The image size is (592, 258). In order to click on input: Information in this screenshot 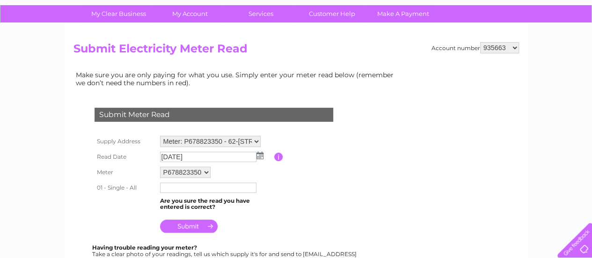, I will do `click(278, 157)`.